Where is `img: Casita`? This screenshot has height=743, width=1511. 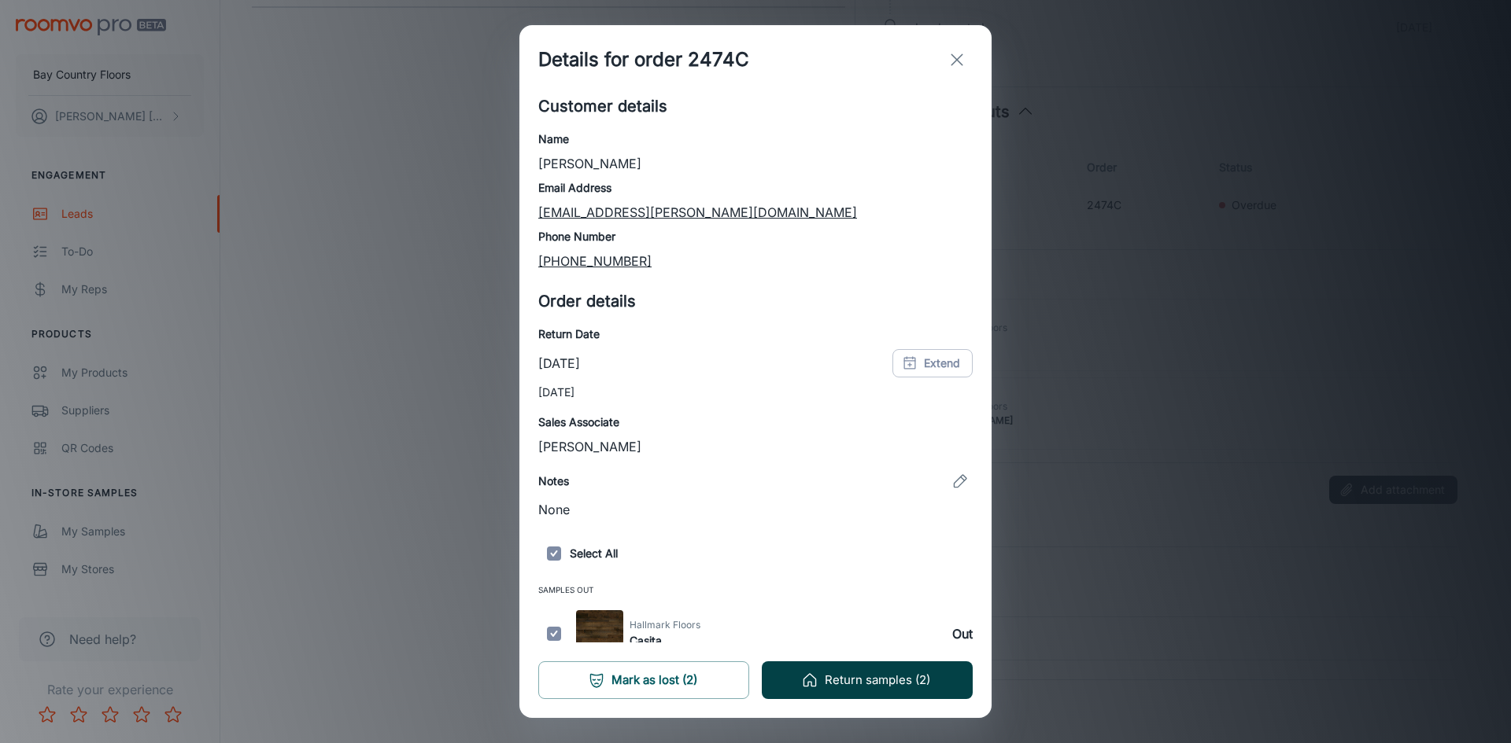
img: Casita is located at coordinates (600, 634).